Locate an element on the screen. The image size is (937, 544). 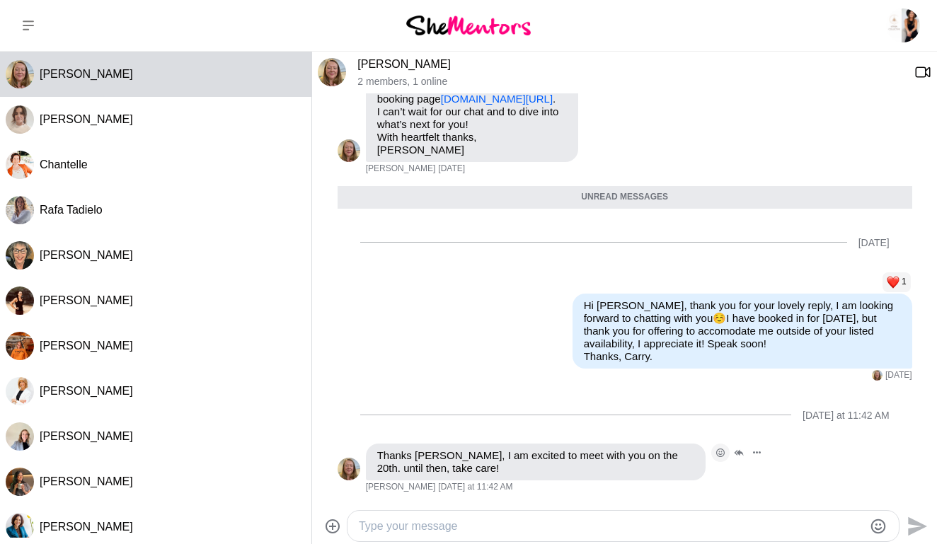
button: Send is located at coordinates (915, 526).